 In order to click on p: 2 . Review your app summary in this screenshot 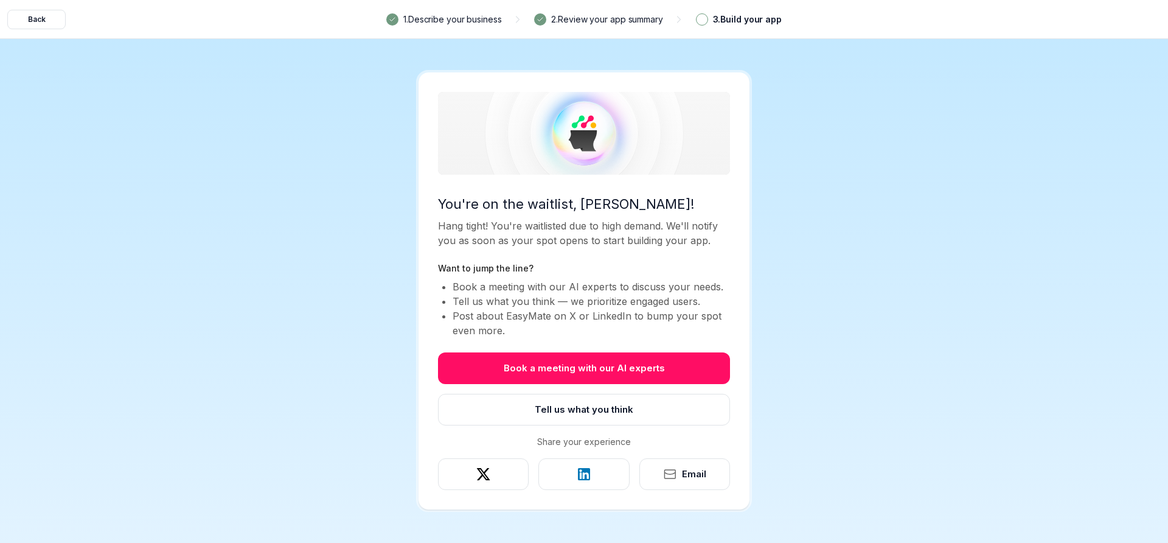, I will do `click(607, 19)`.